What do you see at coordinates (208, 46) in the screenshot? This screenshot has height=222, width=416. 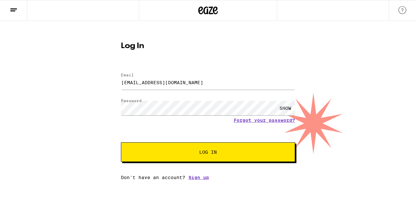 I see `h1: Log In` at bounding box center [208, 46].